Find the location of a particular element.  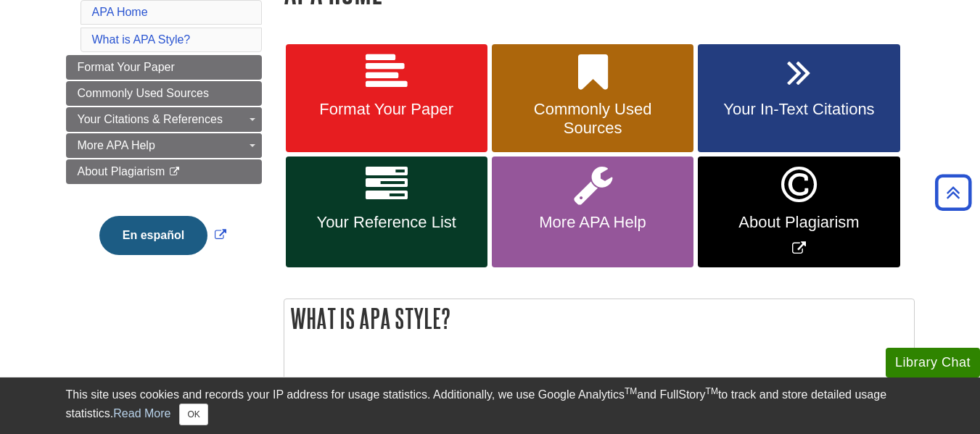

a: Back to Top is located at coordinates (953, 192).